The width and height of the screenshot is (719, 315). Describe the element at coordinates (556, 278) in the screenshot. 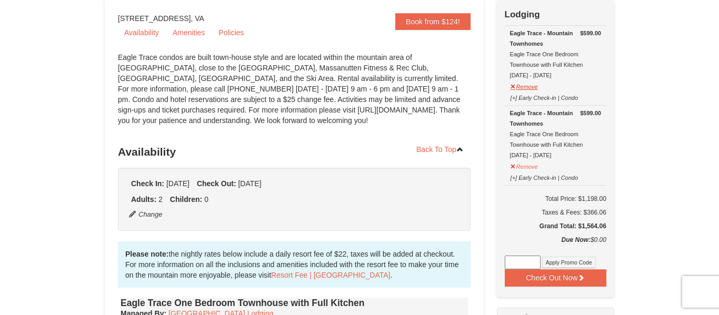

I see `button: Check Out Now` at that location.